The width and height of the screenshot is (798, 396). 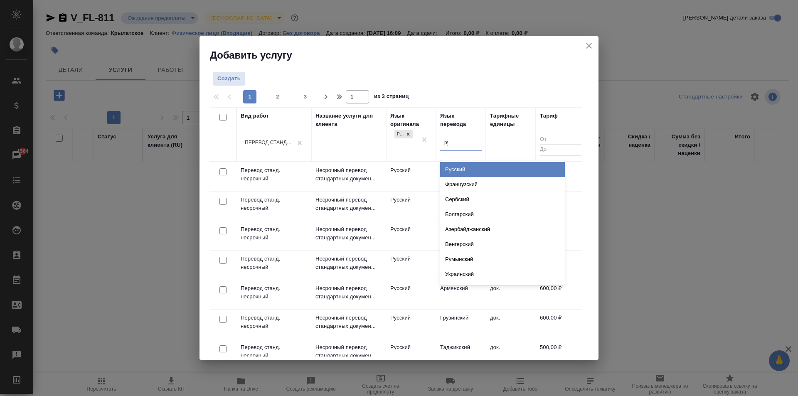 I want to click on button: Создать, so click(x=229, y=79).